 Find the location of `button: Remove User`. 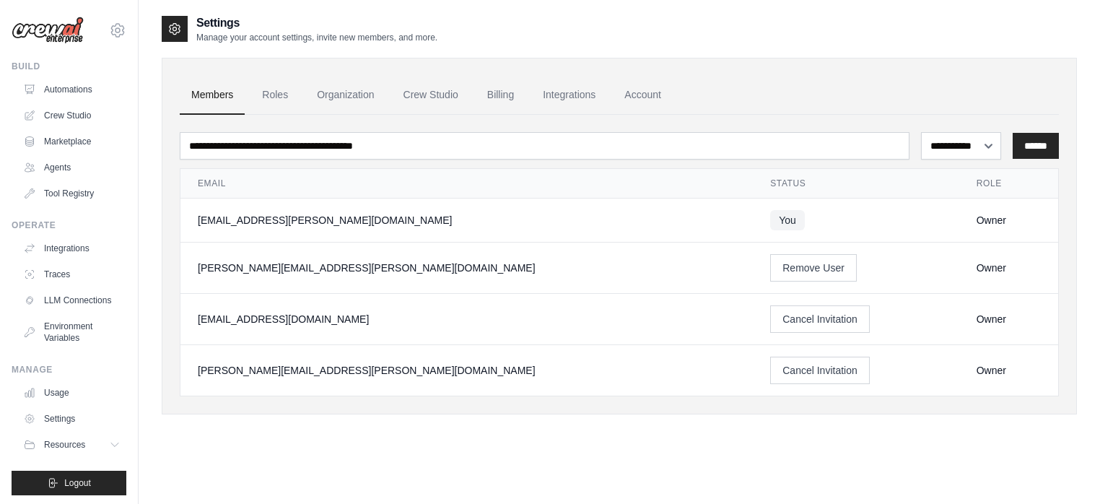

button: Remove User is located at coordinates (814, 268).